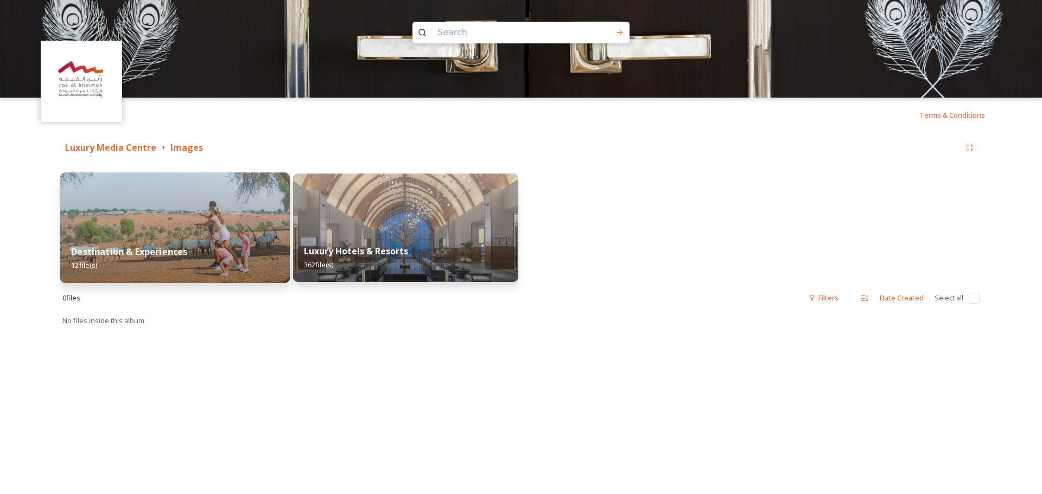 This screenshot has height=494, width=1042. What do you see at coordinates (175, 228) in the screenshot?
I see `img: 7040f694-27b3-479b-9e6d-6281a11ed342.jpg` at bounding box center [175, 228].